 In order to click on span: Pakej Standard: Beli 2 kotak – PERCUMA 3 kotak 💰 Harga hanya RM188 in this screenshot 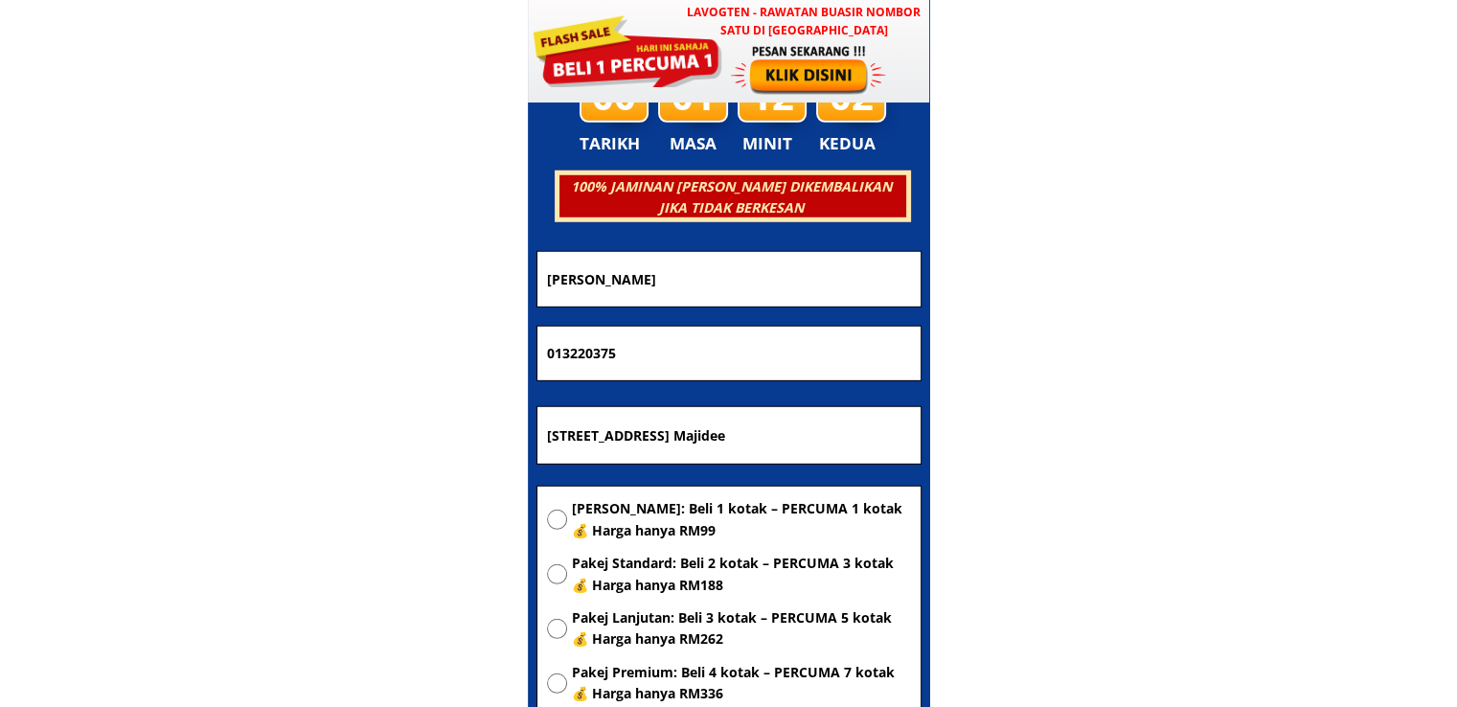, I will do `click(741, 574)`.